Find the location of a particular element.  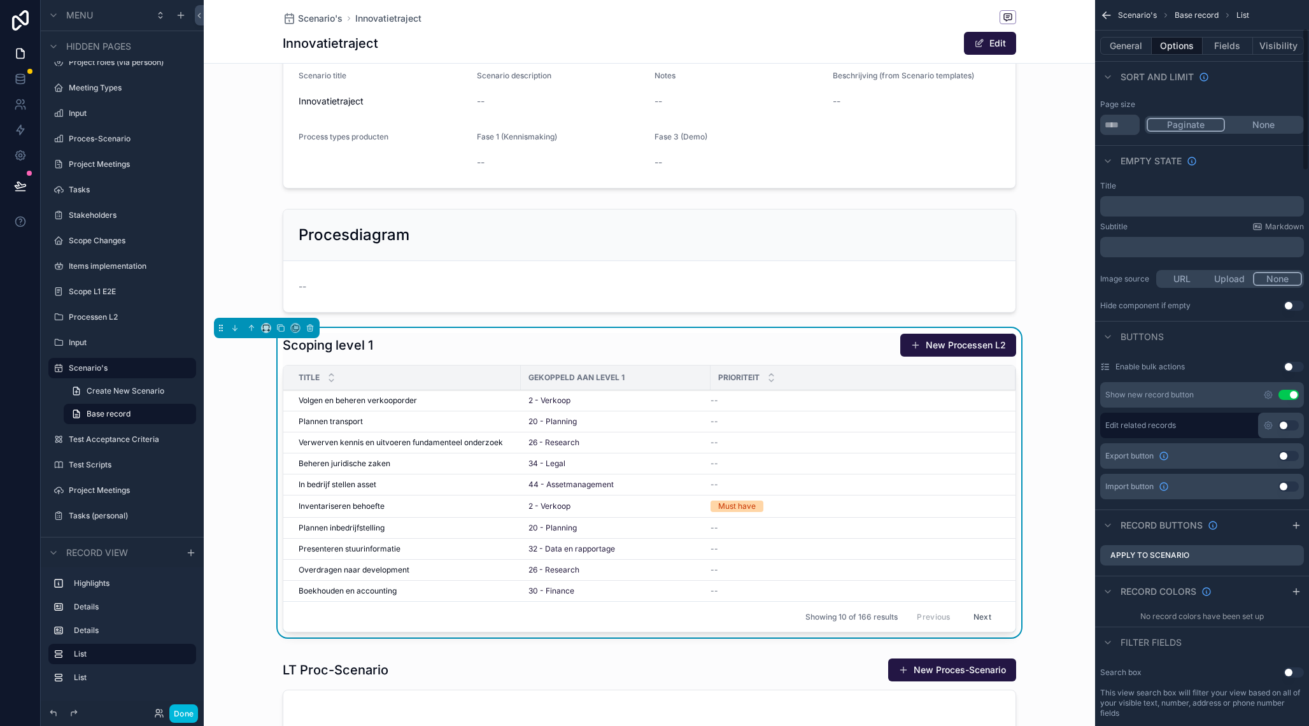

span: Buttons is located at coordinates (1142, 337).